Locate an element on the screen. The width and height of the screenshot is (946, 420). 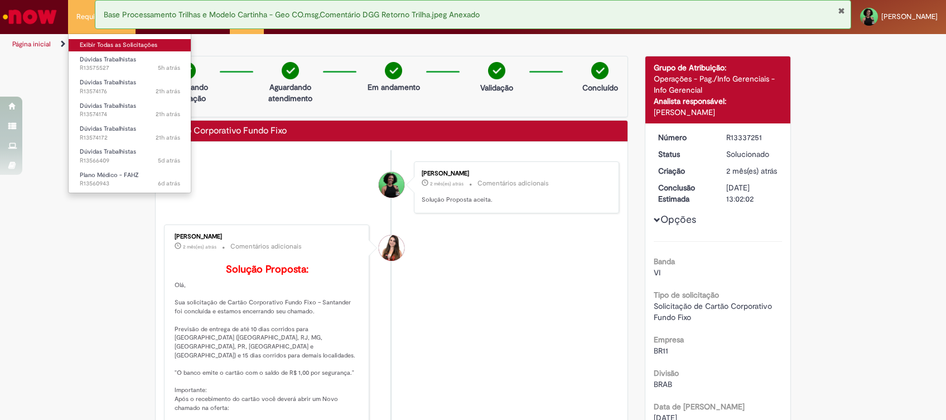
time: 11/08/2025 13:56:33 is located at coordinates (200, 247).